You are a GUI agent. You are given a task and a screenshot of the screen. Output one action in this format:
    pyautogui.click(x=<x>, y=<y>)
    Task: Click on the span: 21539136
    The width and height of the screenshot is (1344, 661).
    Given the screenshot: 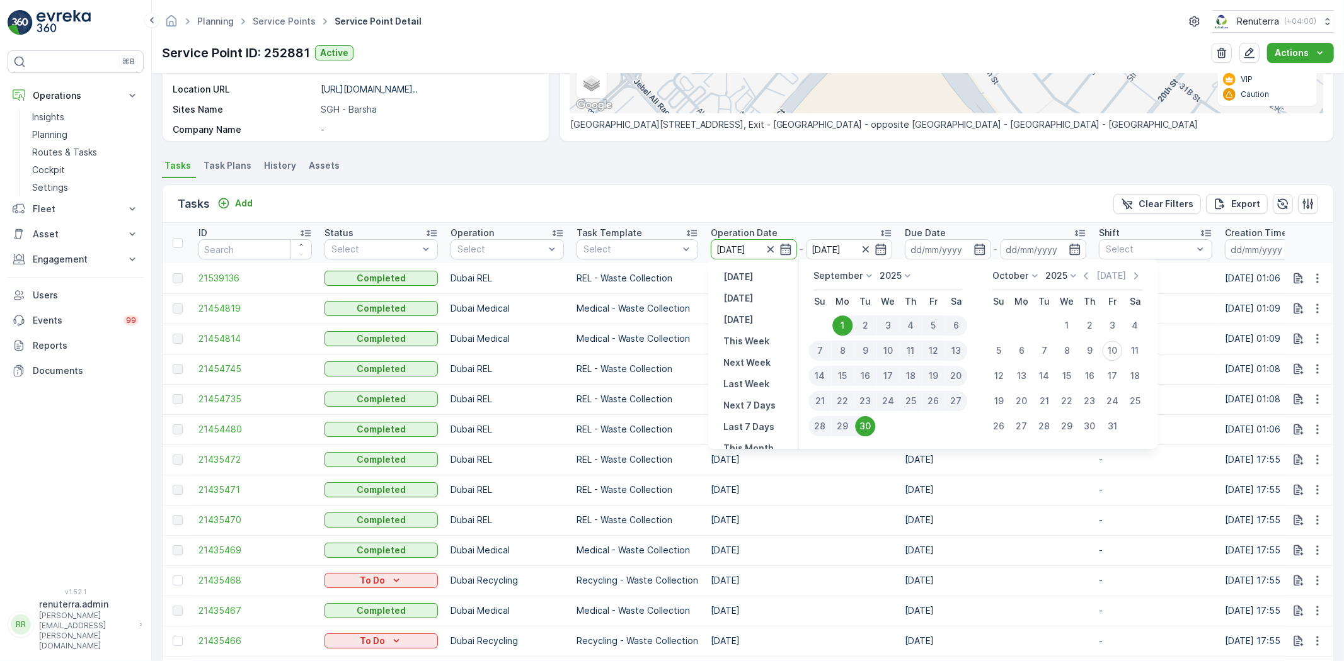 What is the action you would take?
    pyautogui.click(x=255, y=278)
    